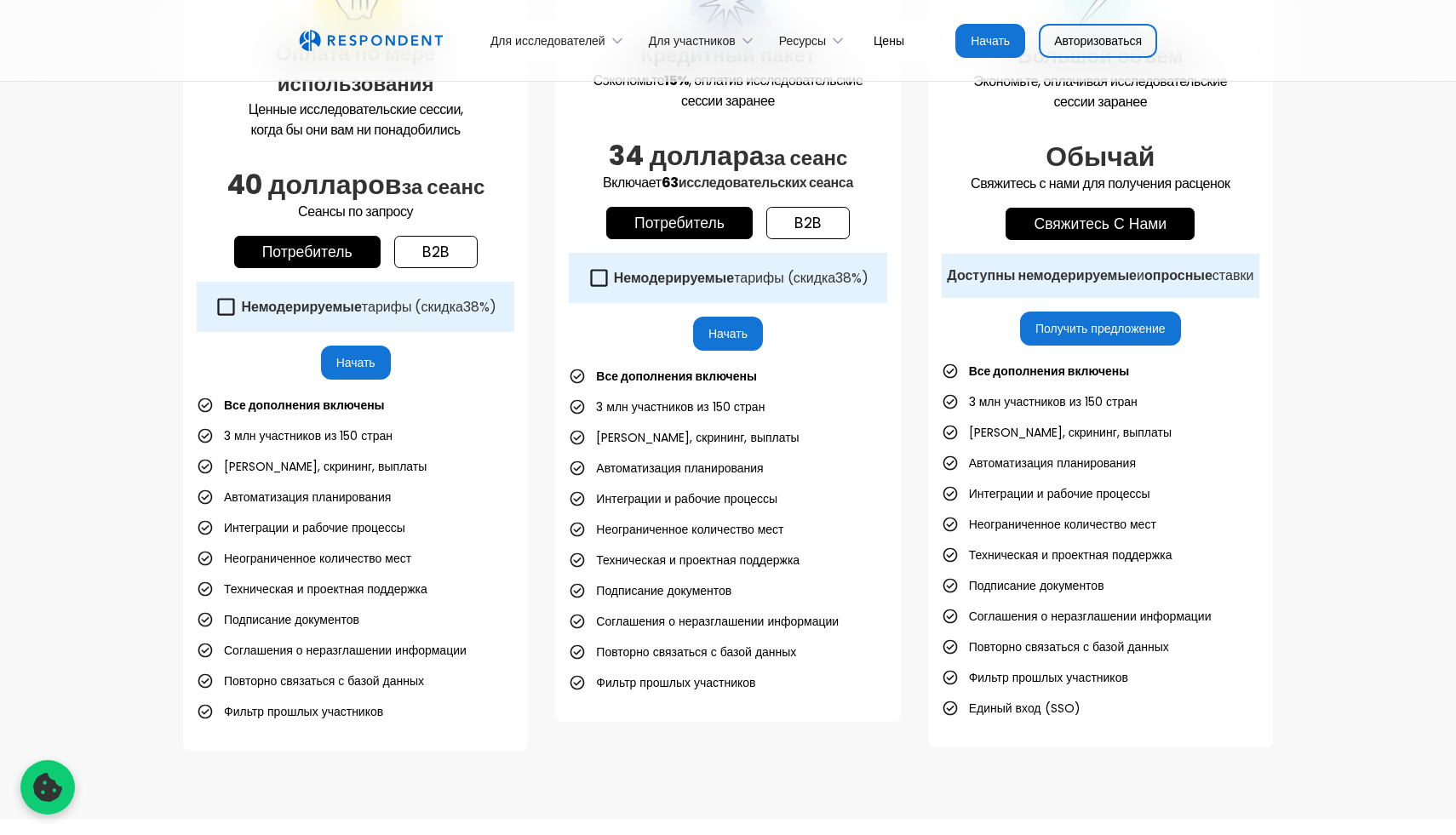  I want to click on font: свяжитесь с нами, so click(1100, 224).